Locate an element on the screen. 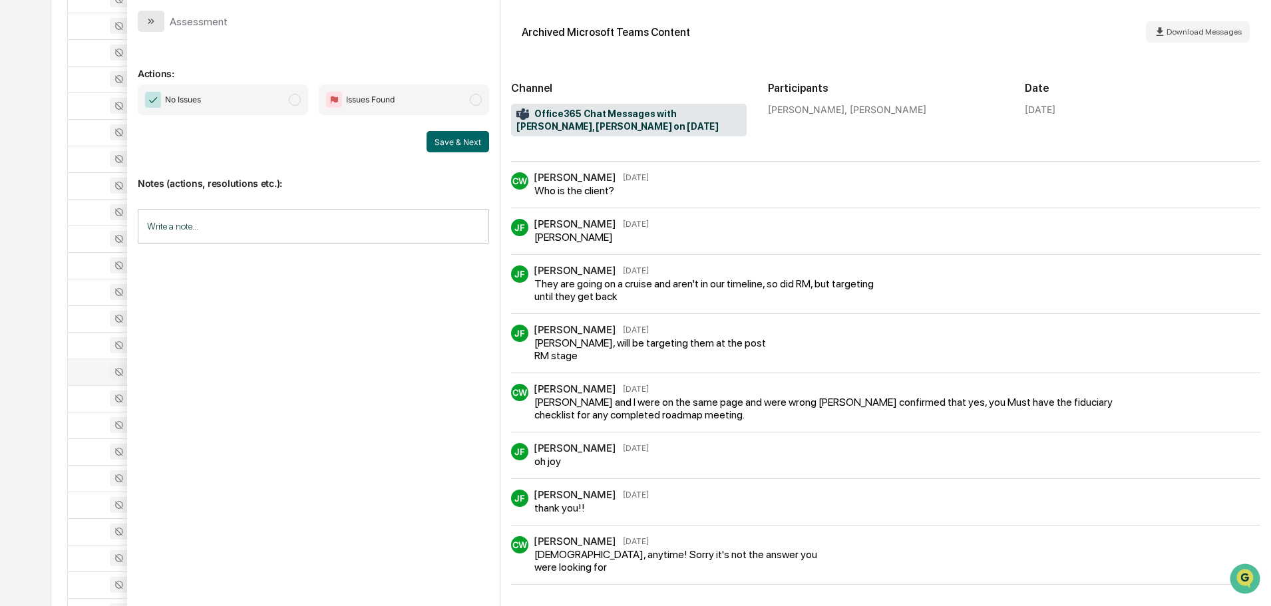 The image size is (1271, 606). button: Save & Next is located at coordinates (458, 142).